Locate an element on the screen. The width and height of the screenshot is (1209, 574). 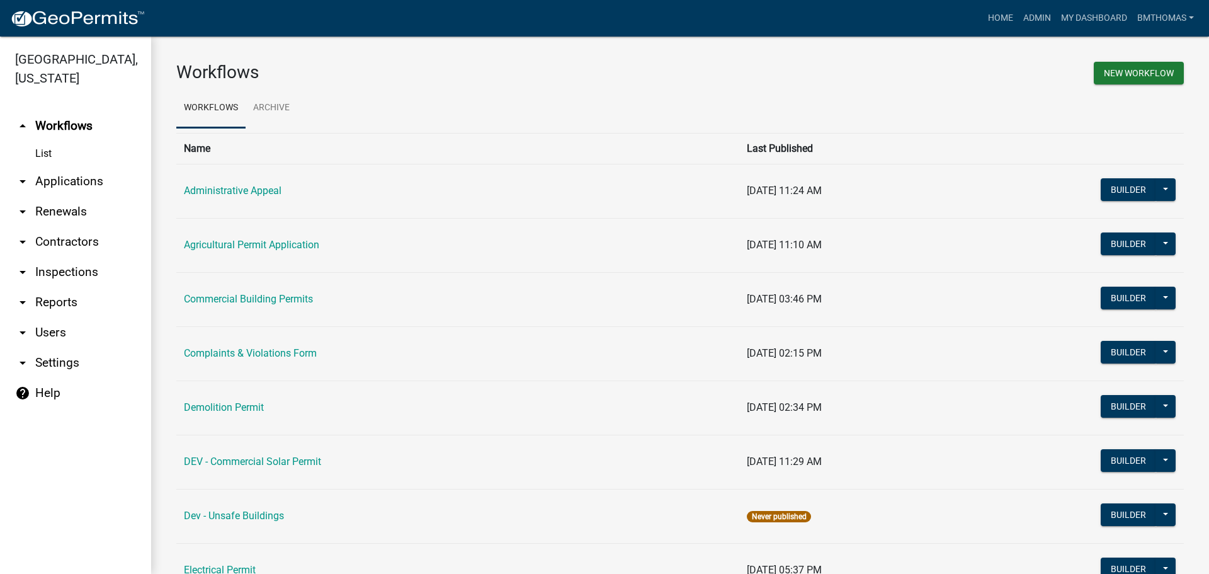
a: Administrative Appeal is located at coordinates (232, 190).